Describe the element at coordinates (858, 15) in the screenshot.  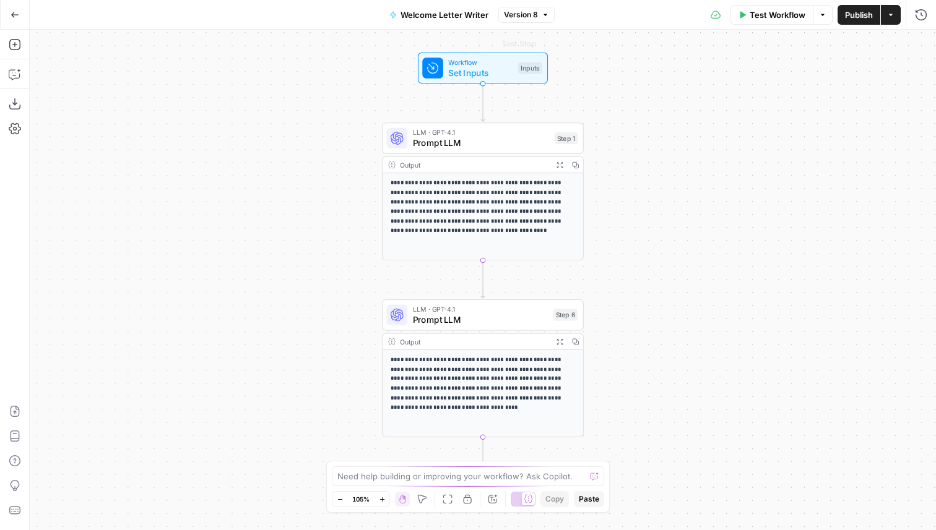
I see `span: Publish` at that location.